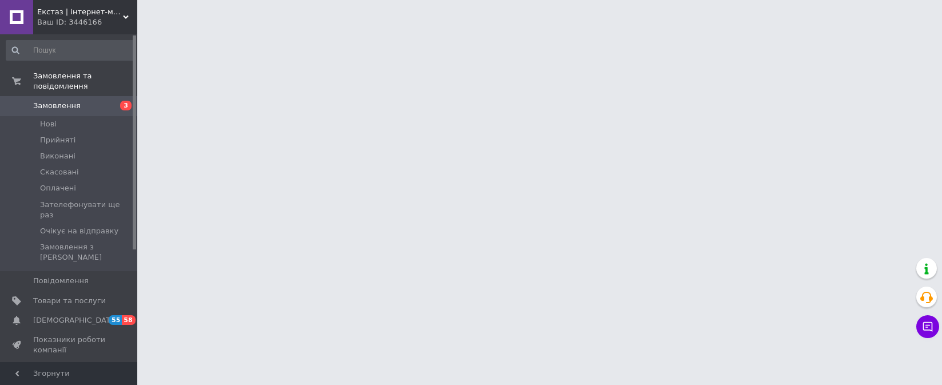 The image size is (942, 385). What do you see at coordinates (87, 210) in the screenshot?
I see `span: Зателефонувати ще раз` at bounding box center [87, 210].